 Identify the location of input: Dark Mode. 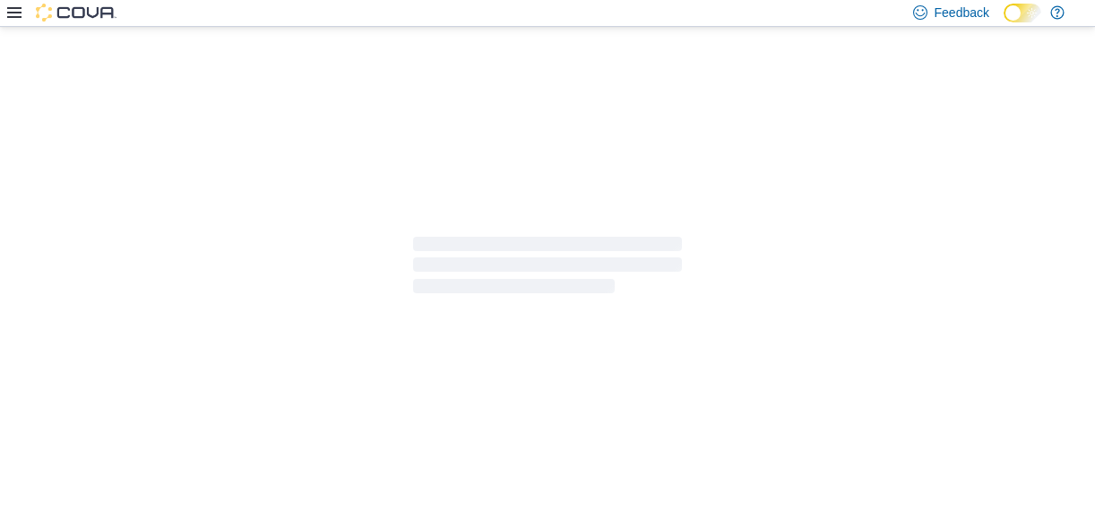
(1022, 13).